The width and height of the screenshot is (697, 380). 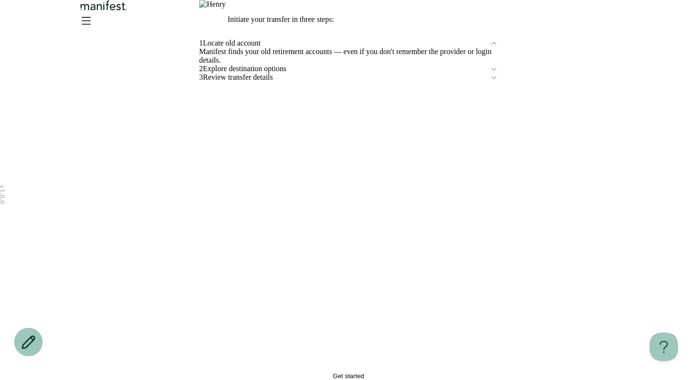 What do you see at coordinates (201, 77) in the screenshot?
I see `span: 3` at bounding box center [201, 77].